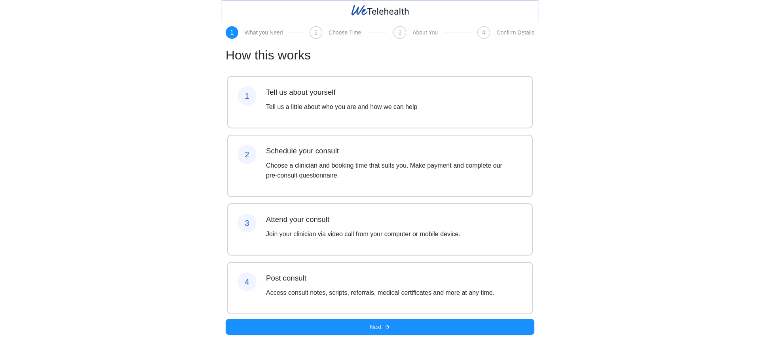 This screenshot has height=361, width=760. What do you see at coordinates (425, 32) in the screenshot?
I see `div: About You` at bounding box center [425, 32].